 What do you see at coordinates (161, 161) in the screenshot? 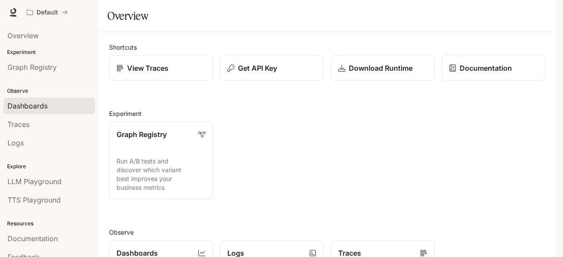
I see `a: Graph RegistryRun A/B tests and discover which variant best improves your business metrics` at bounding box center [161, 161].